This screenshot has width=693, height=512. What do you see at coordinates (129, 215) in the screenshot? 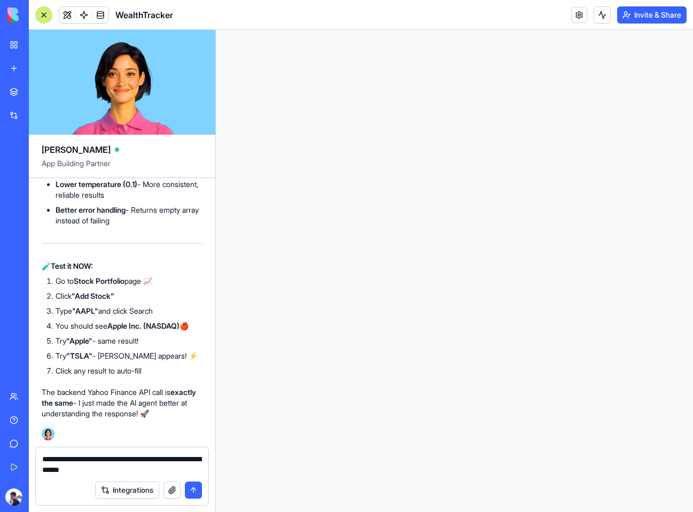
I see `li: - Returns empty array instead of failing` at bounding box center [129, 215].